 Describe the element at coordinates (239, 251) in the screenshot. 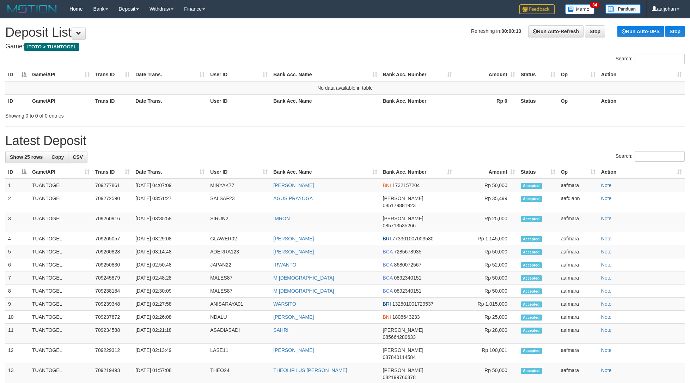

I see `td: ADERRA123` at that location.